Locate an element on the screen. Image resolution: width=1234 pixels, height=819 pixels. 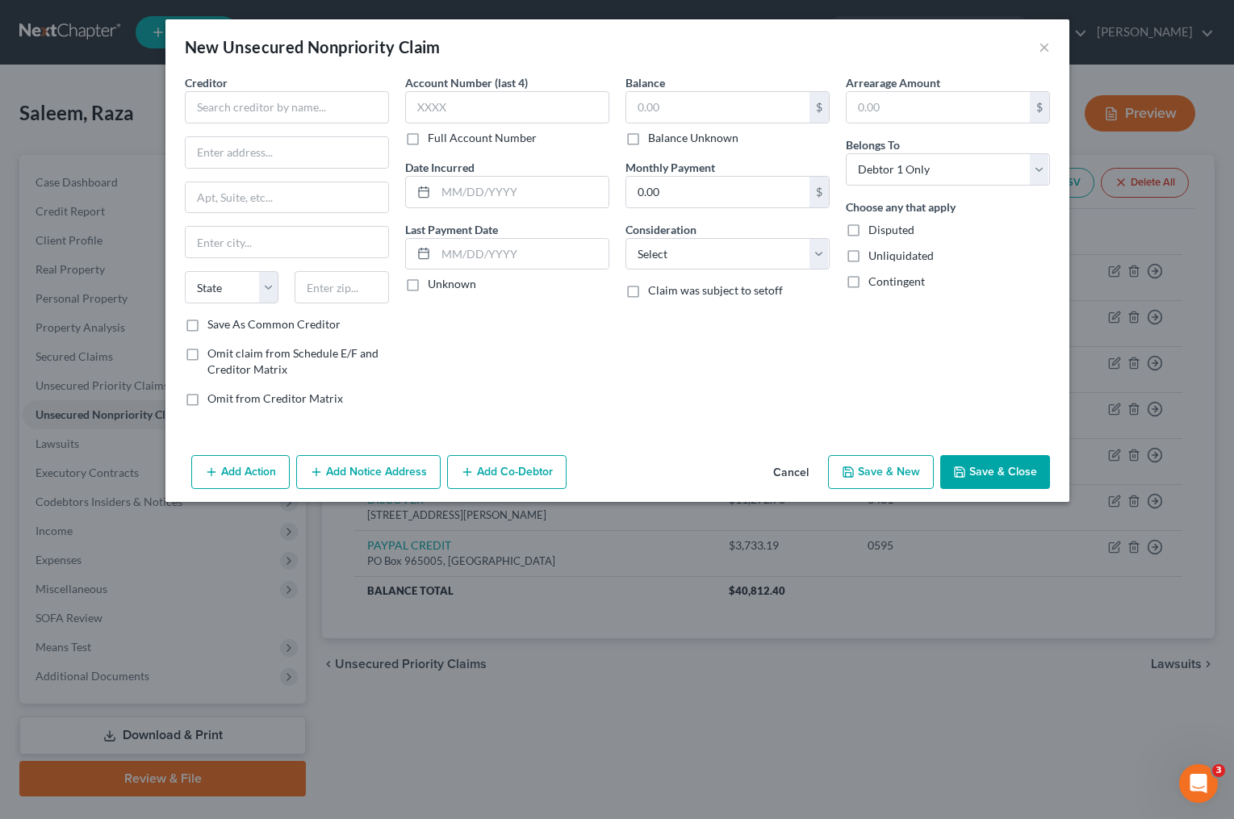
label: Save As Common Creditor is located at coordinates (273, 324).